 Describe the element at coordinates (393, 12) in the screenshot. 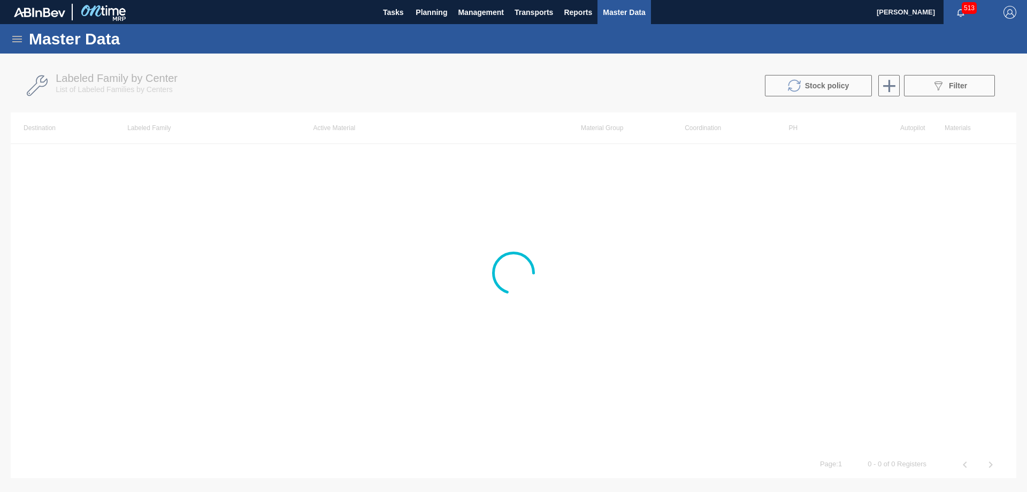

I see `span: Tasks` at that location.